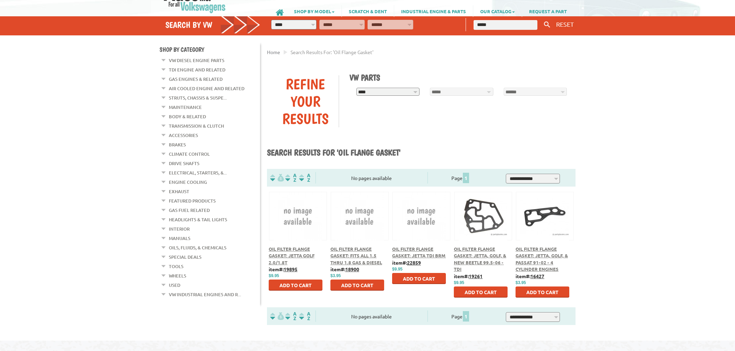 The image size is (735, 351). I want to click on span: RESET, so click(565, 24).